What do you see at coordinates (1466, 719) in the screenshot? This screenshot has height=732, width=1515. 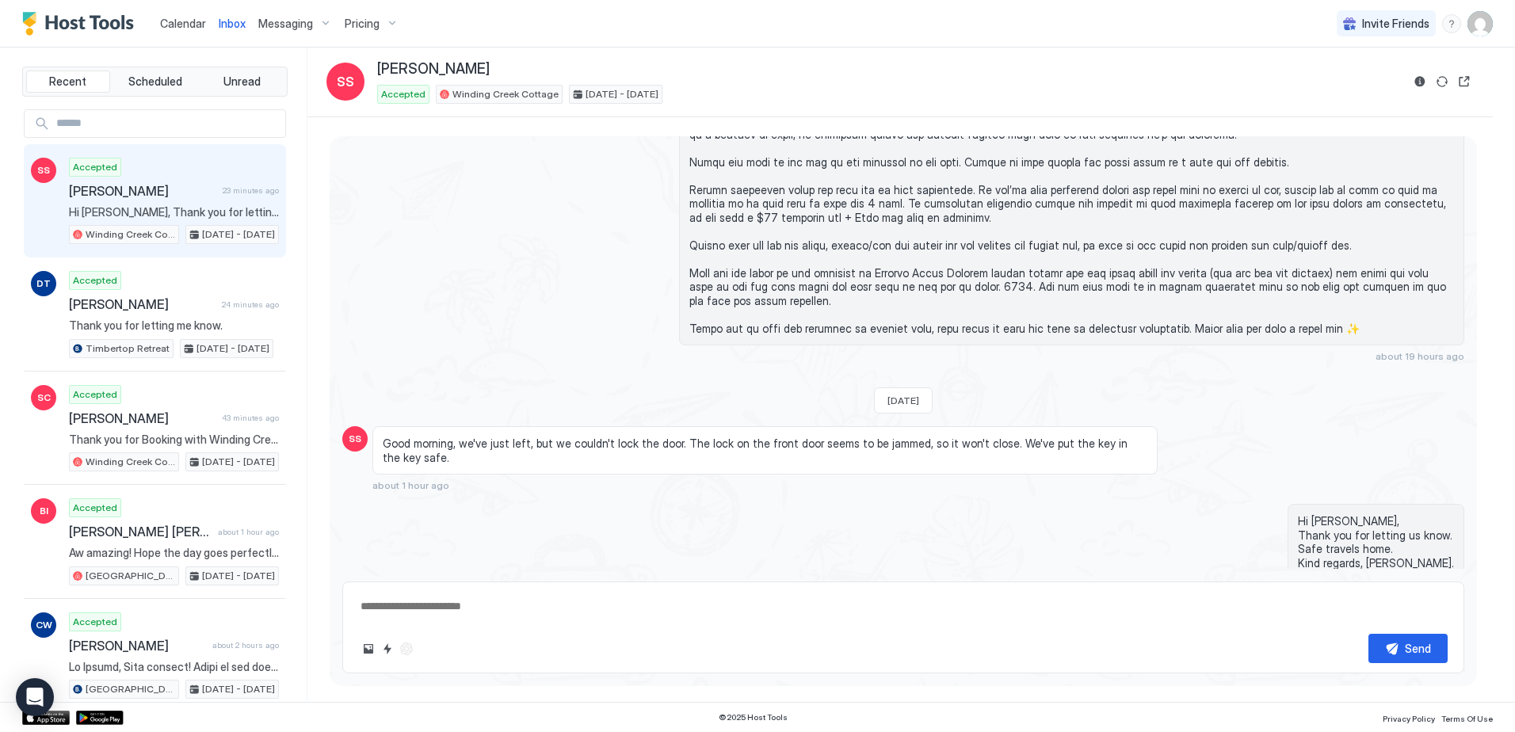 I see `span: Terms Of Use` at bounding box center [1466, 719].